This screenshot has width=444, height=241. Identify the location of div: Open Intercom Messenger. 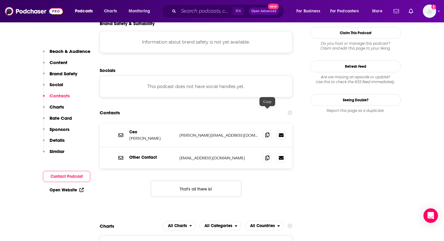
(431, 215).